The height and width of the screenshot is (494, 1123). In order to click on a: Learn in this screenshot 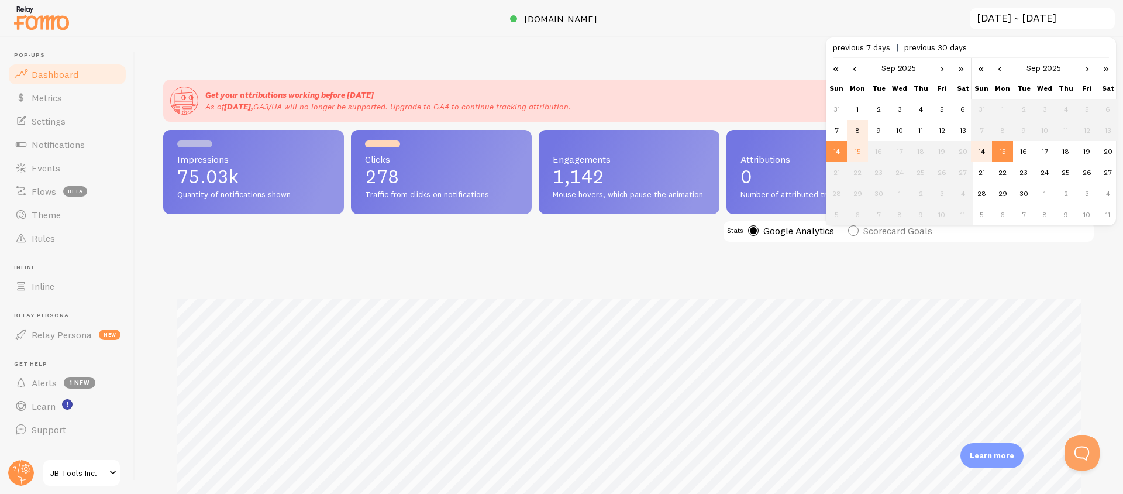, I will do `click(67, 406)`.